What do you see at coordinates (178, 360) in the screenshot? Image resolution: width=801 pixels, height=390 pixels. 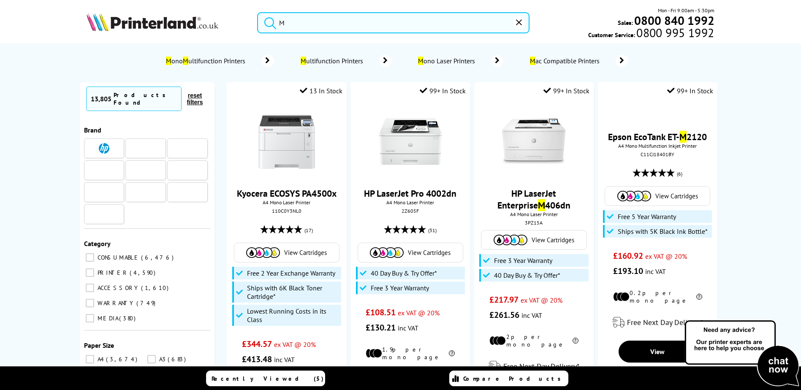 I see `span: 683` at bounding box center [178, 360].